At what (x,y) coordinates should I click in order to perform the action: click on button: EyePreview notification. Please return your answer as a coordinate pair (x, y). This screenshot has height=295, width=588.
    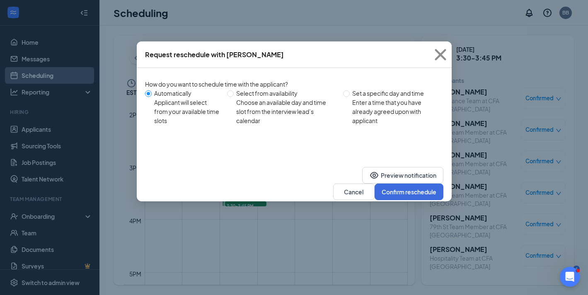
    Looking at the image, I should click on (403, 175).